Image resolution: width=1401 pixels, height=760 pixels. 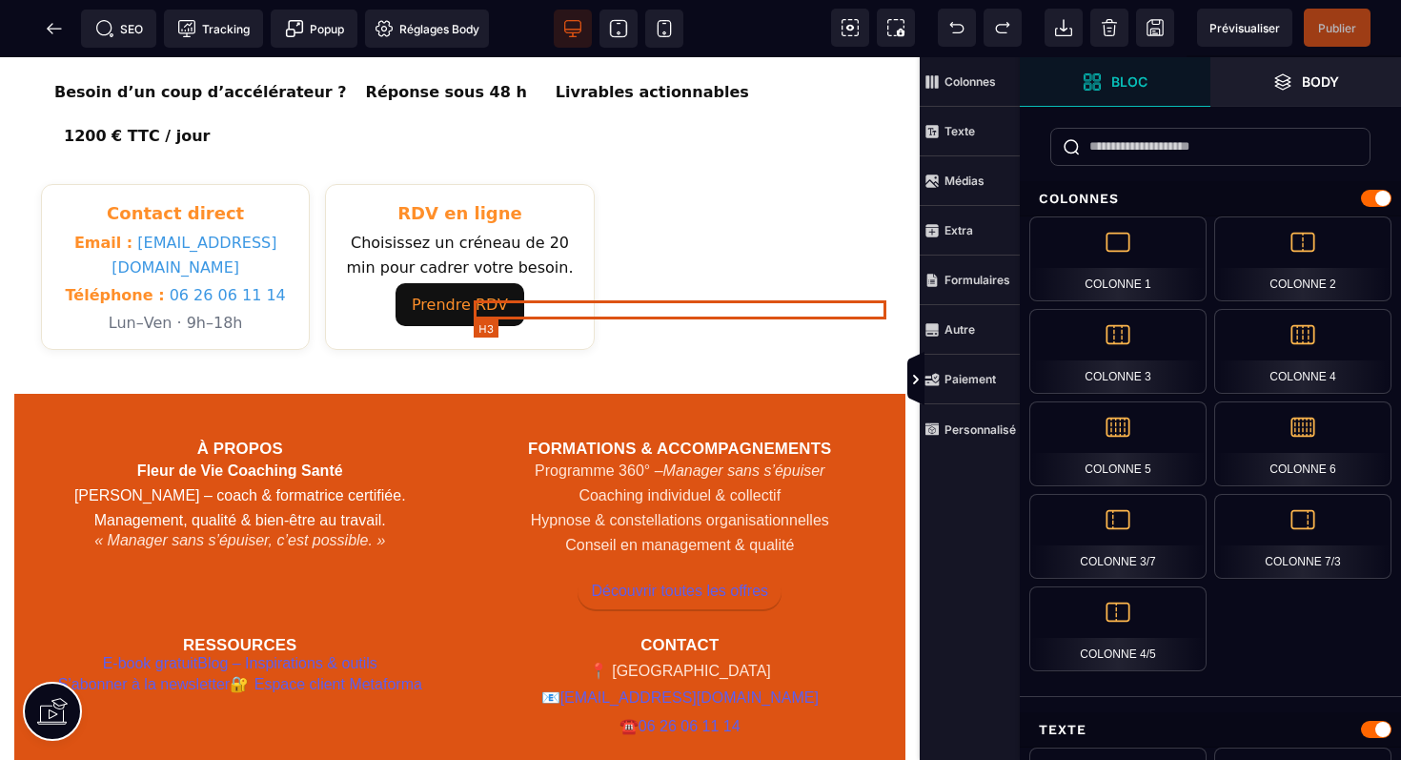 What do you see at coordinates (970, 81) in the screenshot?
I see `strong: Colonnes` at bounding box center [970, 81].